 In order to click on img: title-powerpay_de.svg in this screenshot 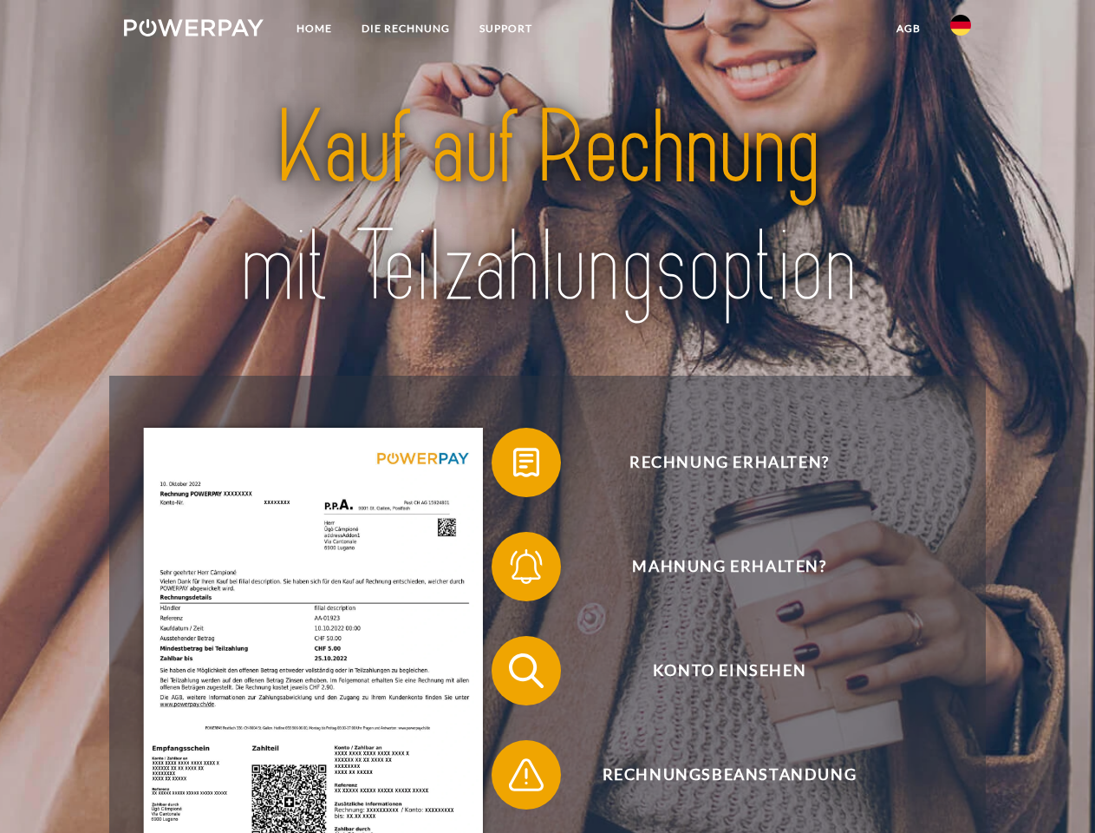, I will do `click(547, 207)`.